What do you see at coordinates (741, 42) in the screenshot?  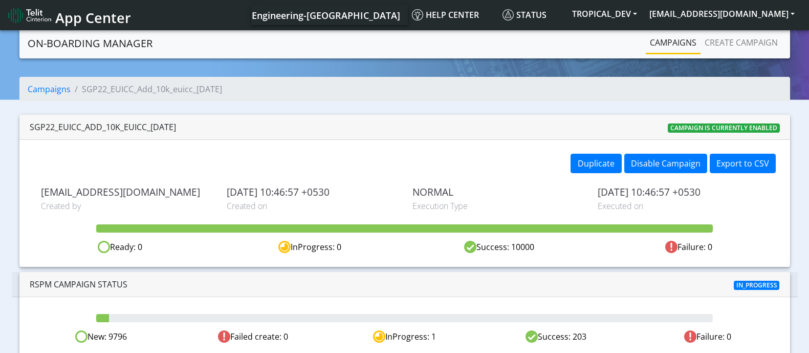 I see `a: Create campaign` at bounding box center [741, 42].